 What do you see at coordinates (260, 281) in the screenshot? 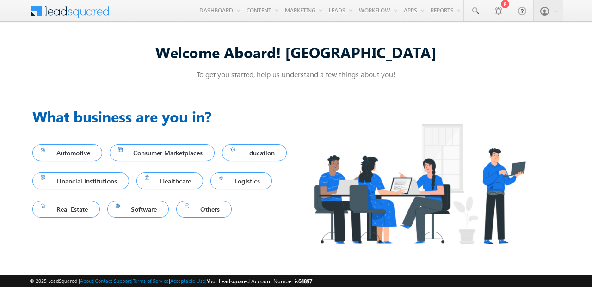
I see `span: Your Leadsquared Account Number is` at bounding box center [260, 281].